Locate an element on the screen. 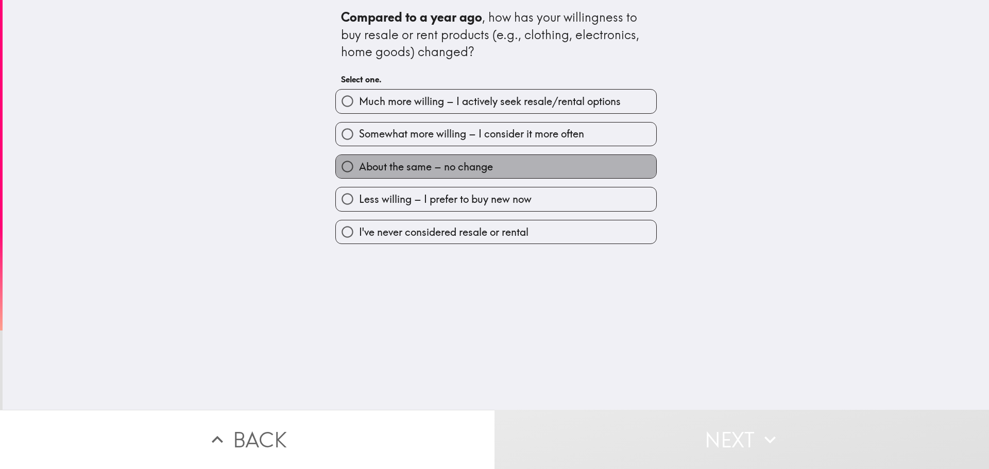 The height and width of the screenshot is (469, 989). b: Compared to a year ago is located at coordinates (411, 17).